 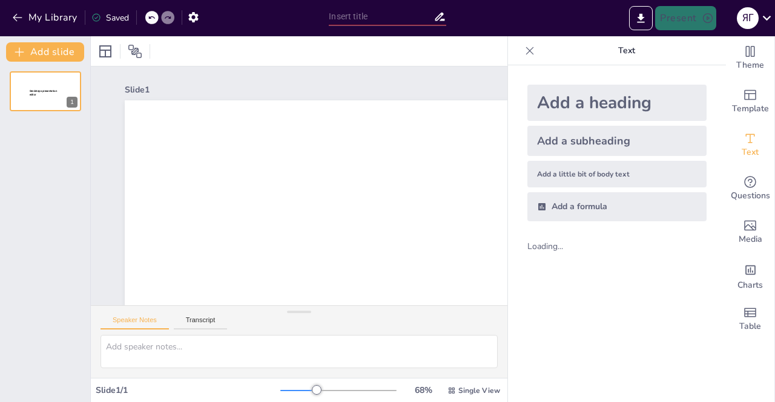 What do you see at coordinates (617, 207) in the screenshot?
I see `div: Add a formula` at bounding box center [617, 207].